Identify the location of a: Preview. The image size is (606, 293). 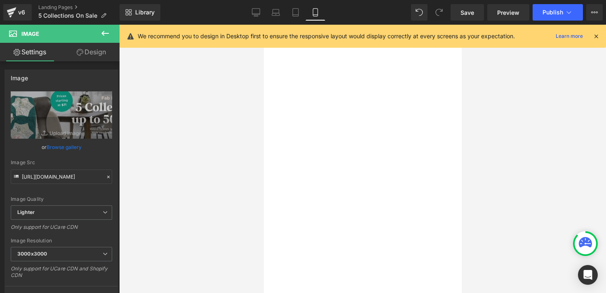
(508, 12).